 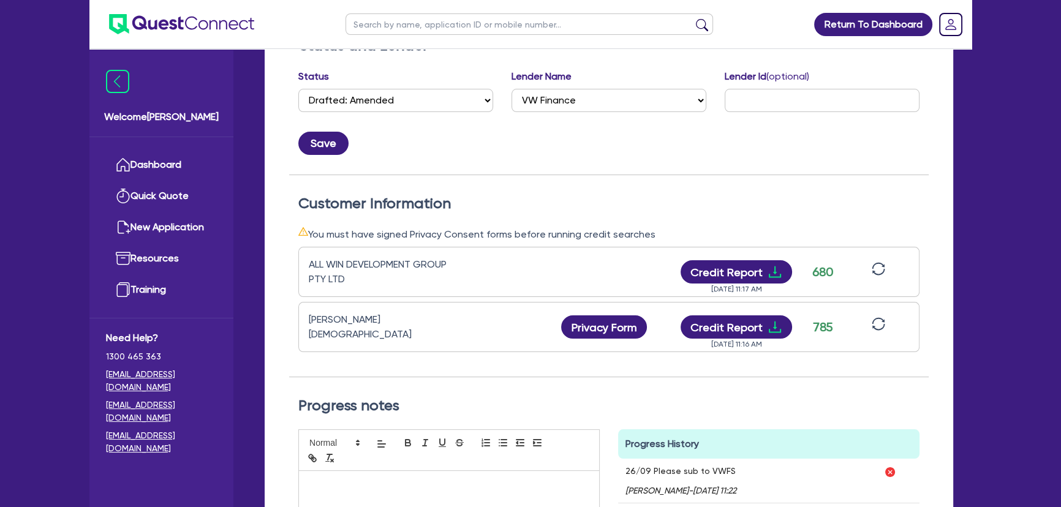 What do you see at coordinates (303, 232) in the screenshot?
I see `span: warning` at bounding box center [303, 232].